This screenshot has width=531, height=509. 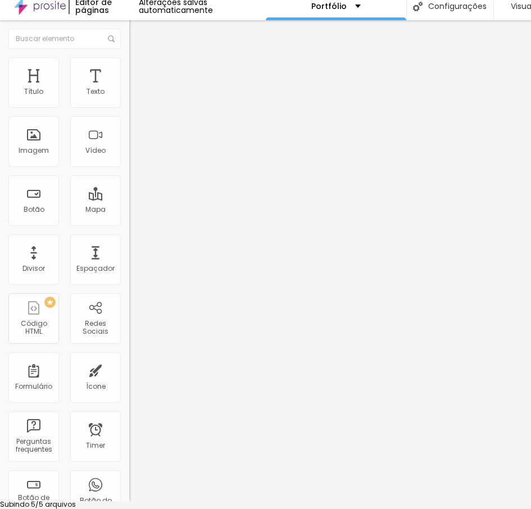 I want to click on div: Ícone, so click(x=96, y=387).